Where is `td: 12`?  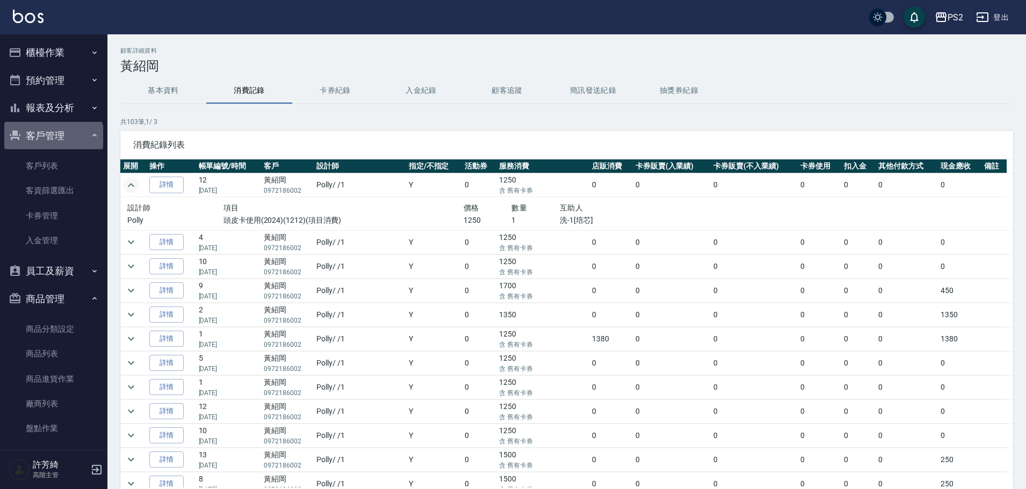 td: 12 is located at coordinates (229, 185).